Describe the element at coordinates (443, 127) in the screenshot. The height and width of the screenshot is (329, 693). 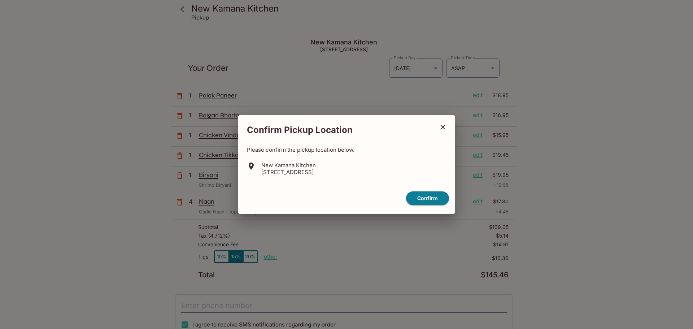
I see `button: close` at that location.